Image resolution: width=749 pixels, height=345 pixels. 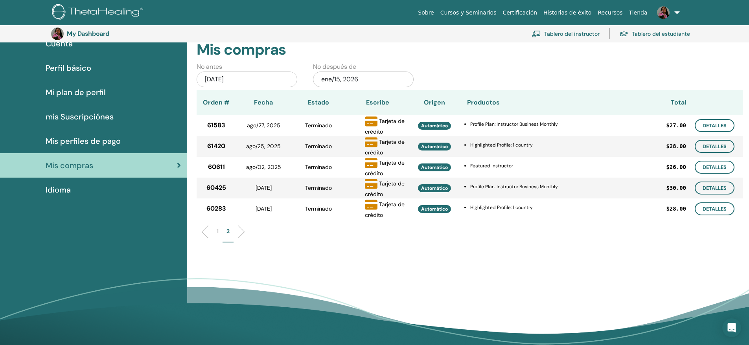 What do you see at coordinates (217, 231) in the screenshot?
I see `p: 1` at bounding box center [217, 231].